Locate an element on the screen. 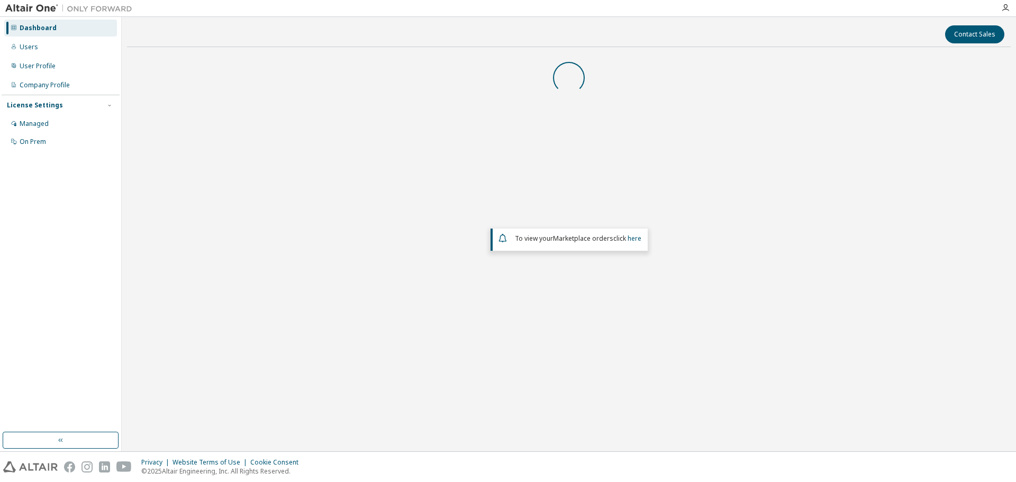 The height and width of the screenshot is (482, 1016). a: here is located at coordinates (634, 238).